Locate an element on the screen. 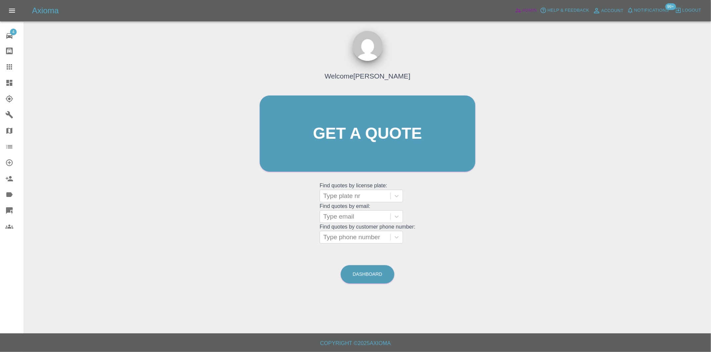  h5: Axioma is located at coordinates (45, 11).